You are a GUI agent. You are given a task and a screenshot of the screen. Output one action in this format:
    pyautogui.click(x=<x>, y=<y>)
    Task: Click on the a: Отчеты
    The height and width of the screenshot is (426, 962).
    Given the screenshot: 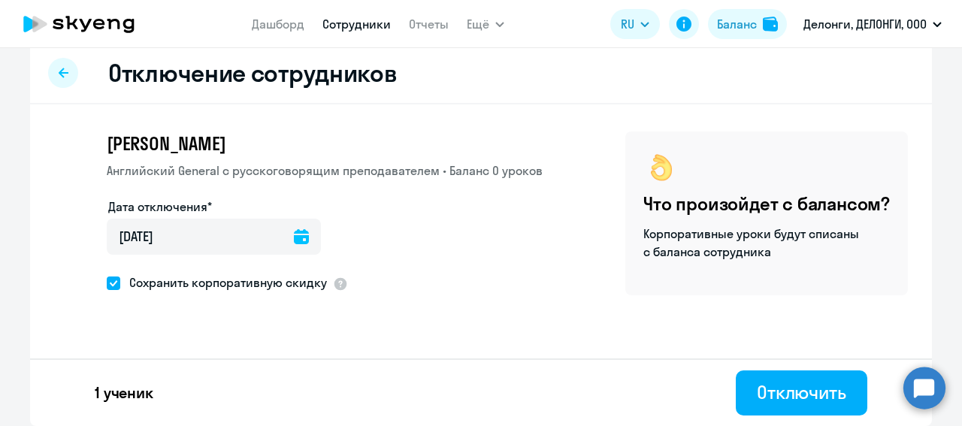 What is the action you would take?
    pyautogui.click(x=428, y=24)
    